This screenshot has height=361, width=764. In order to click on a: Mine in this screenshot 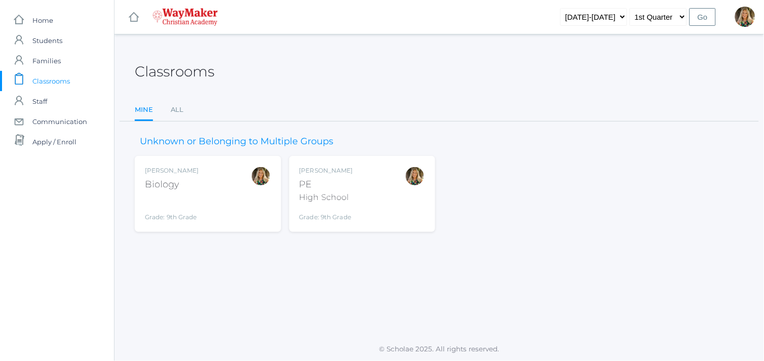, I will do `click(144, 110)`.